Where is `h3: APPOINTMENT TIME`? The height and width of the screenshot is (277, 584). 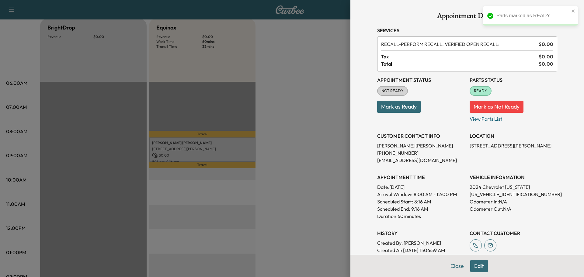
h3: APPOINTMENT TIME is located at coordinates (421, 177).